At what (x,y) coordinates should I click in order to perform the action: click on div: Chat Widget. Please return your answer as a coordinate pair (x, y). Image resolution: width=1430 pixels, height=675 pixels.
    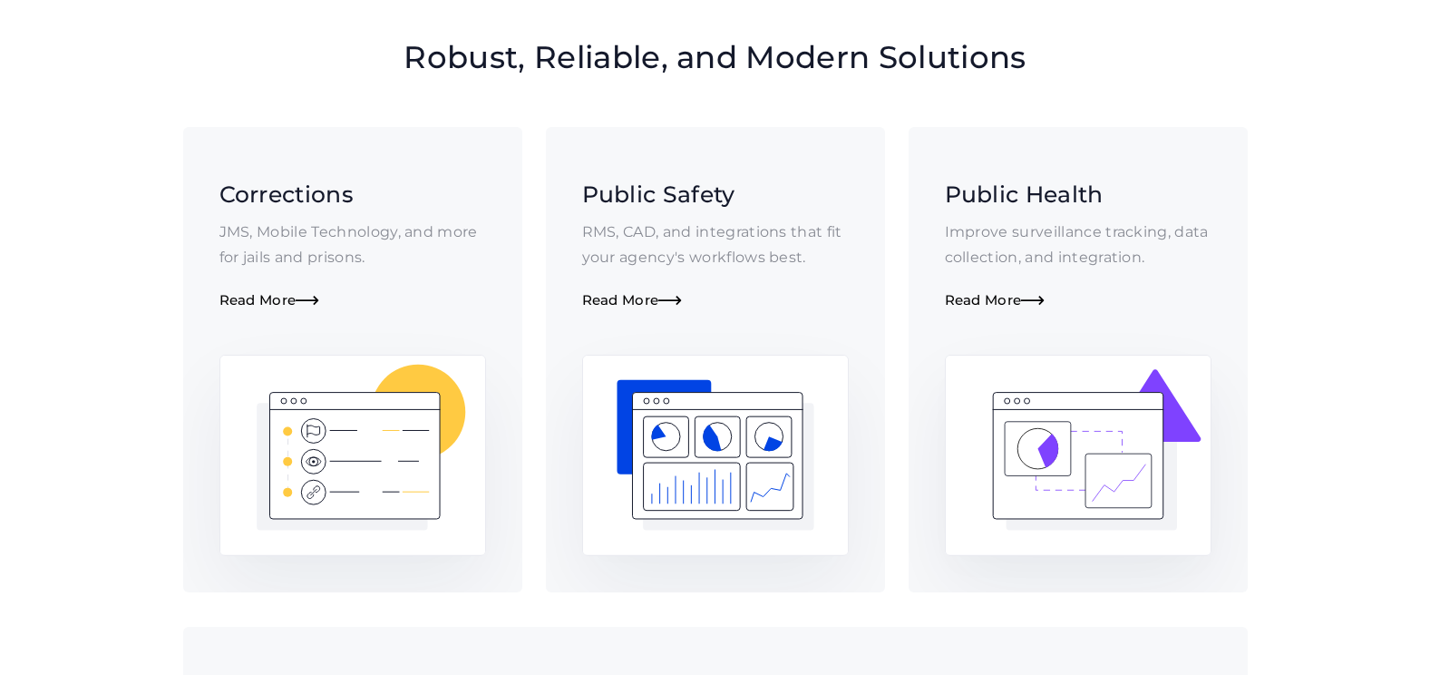
    Looking at the image, I should click on (1385, 631).